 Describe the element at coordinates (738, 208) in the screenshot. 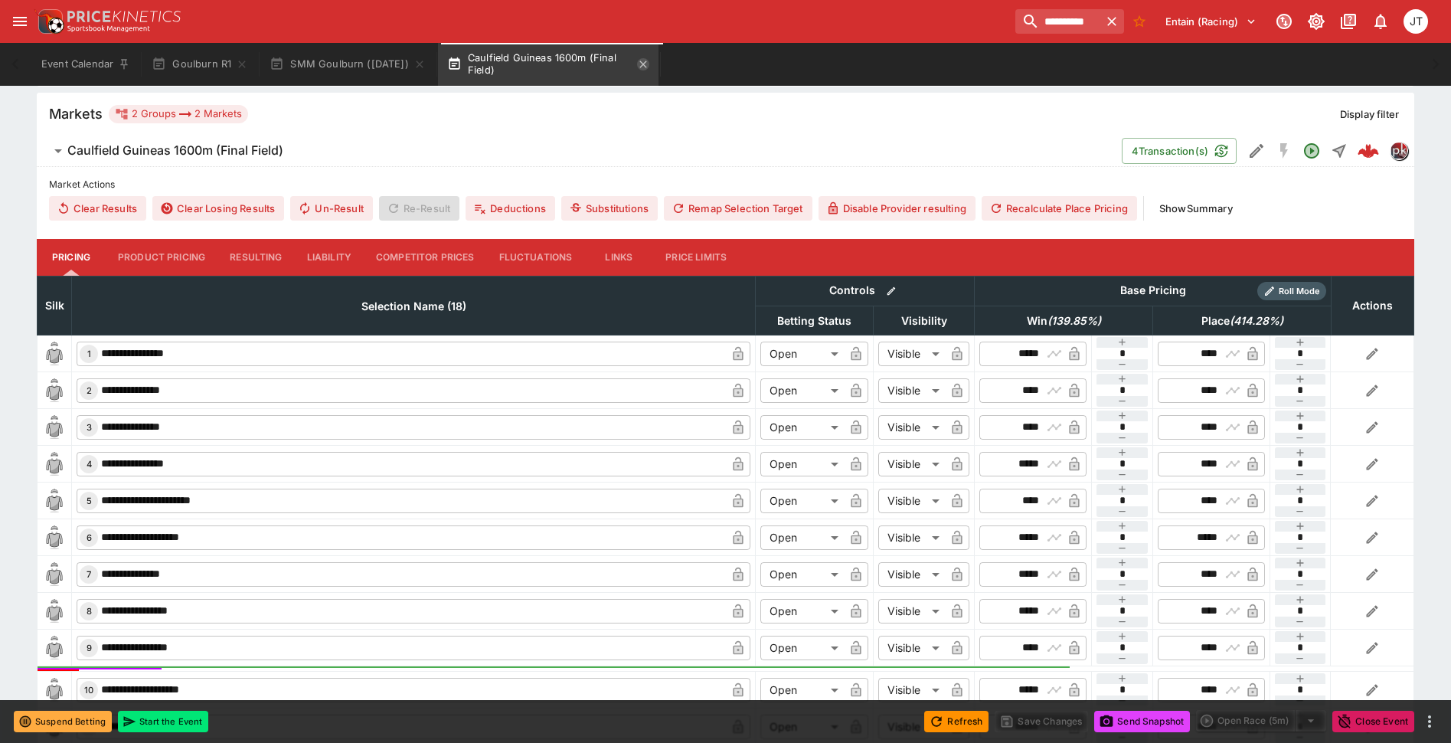

I see `button: Remap Selection Target` at that location.